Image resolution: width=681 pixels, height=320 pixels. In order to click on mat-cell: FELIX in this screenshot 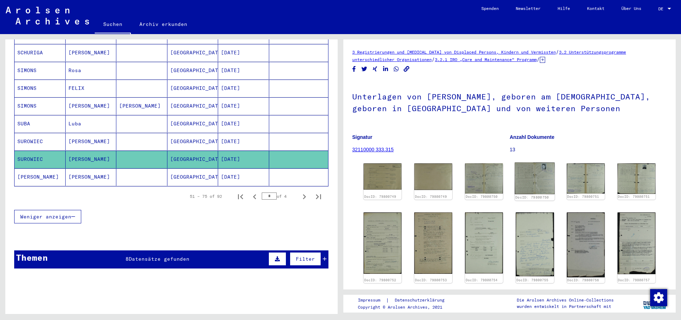, I will do `click(91, 88)`.